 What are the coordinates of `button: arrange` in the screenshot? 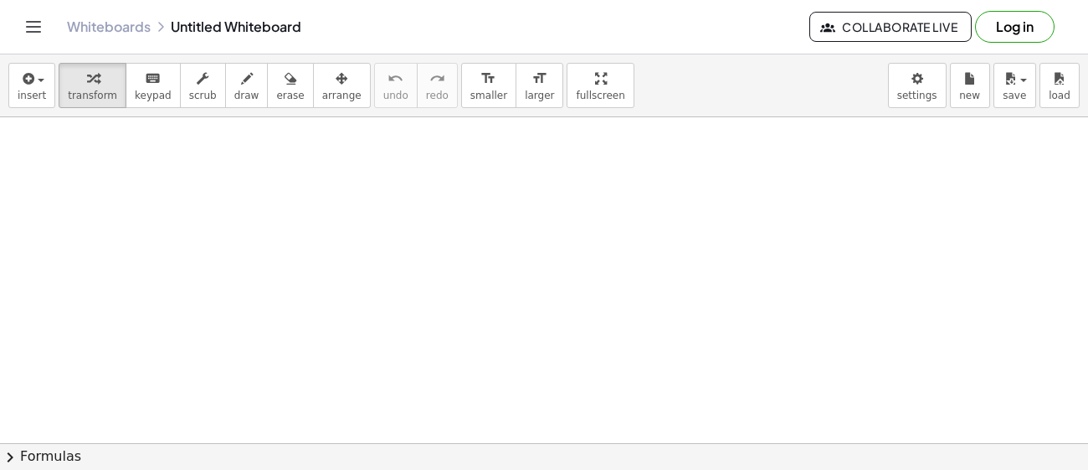 It's located at (342, 85).